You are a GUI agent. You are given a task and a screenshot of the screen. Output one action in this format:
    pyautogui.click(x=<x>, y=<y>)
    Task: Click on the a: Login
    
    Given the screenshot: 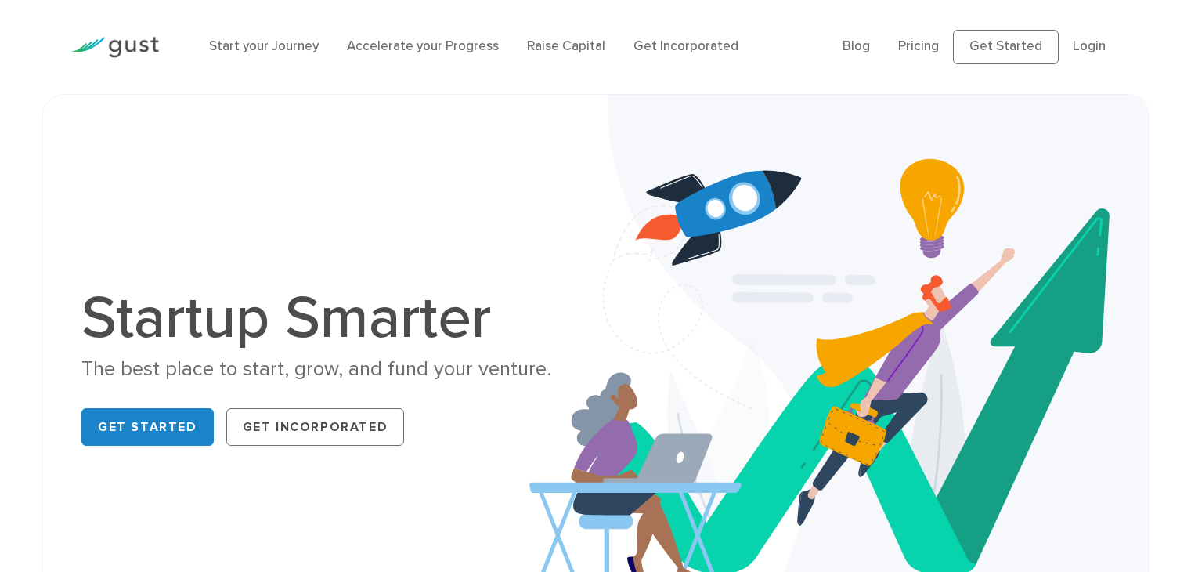 What is the action you would take?
    pyautogui.click(x=1089, y=46)
    